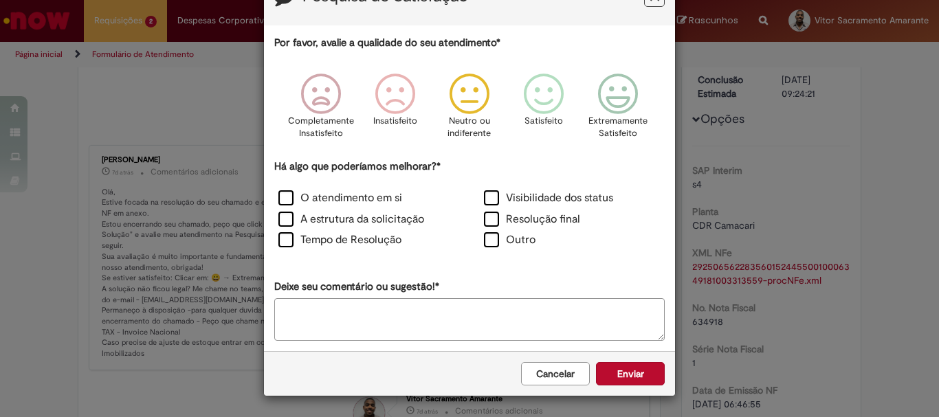 This screenshot has width=939, height=417. I want to click on p: Satisfeito, so click(544, 121).